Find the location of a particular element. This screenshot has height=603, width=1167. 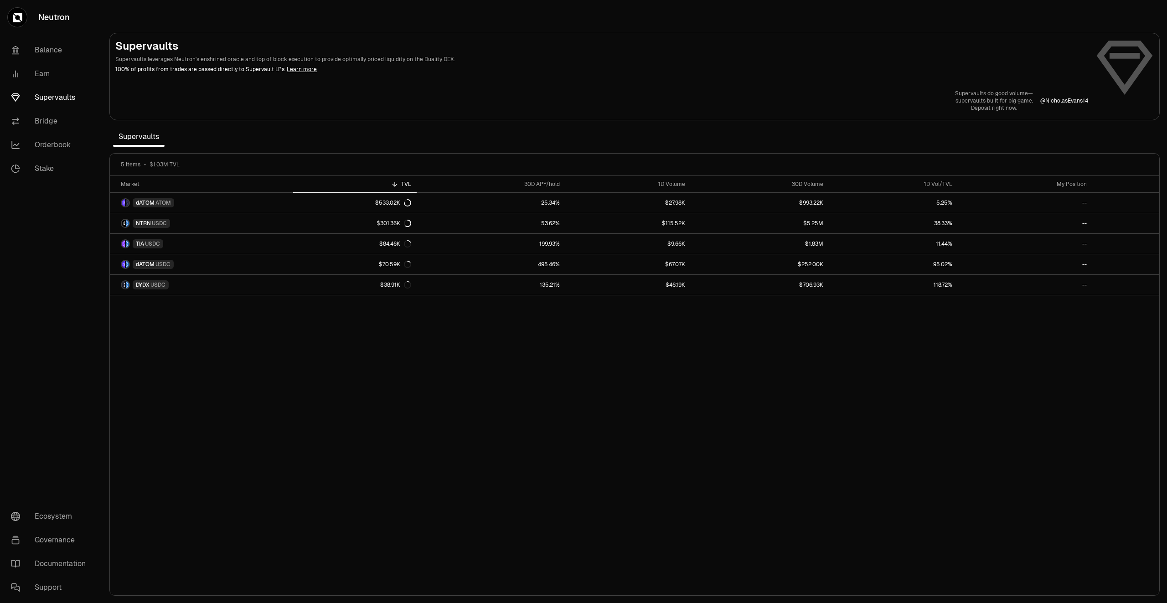

a: Bridge is located at coordinates (51, 121).